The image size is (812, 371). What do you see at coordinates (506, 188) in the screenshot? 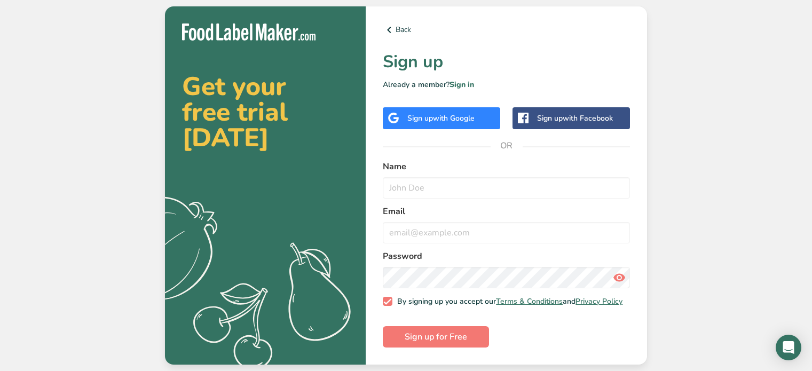
I see `input: John Doe` at bounding box center [506, 188].